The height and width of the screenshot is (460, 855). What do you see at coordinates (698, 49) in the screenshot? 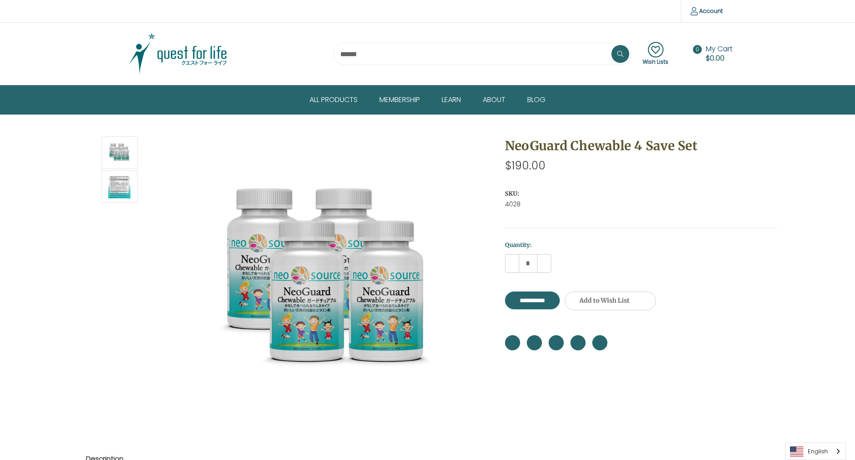
I see `span: 0` at bounding box center [698, 49].